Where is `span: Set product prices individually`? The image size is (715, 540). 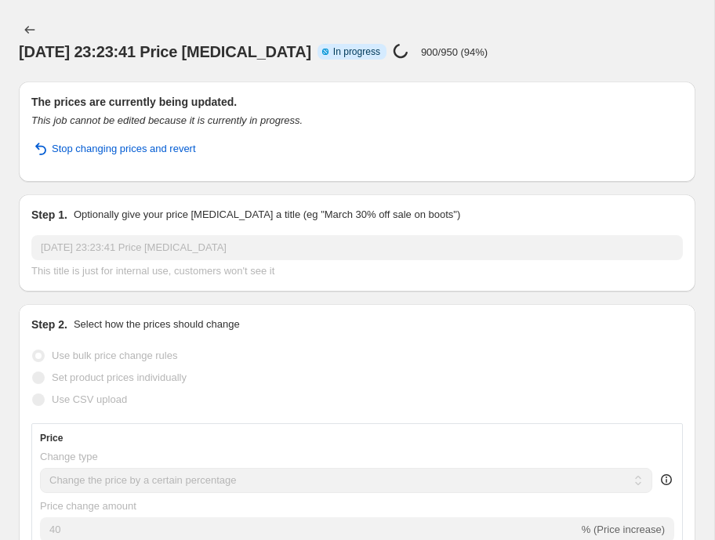 span: Set product prices individually is located at coordinates (119, 377).